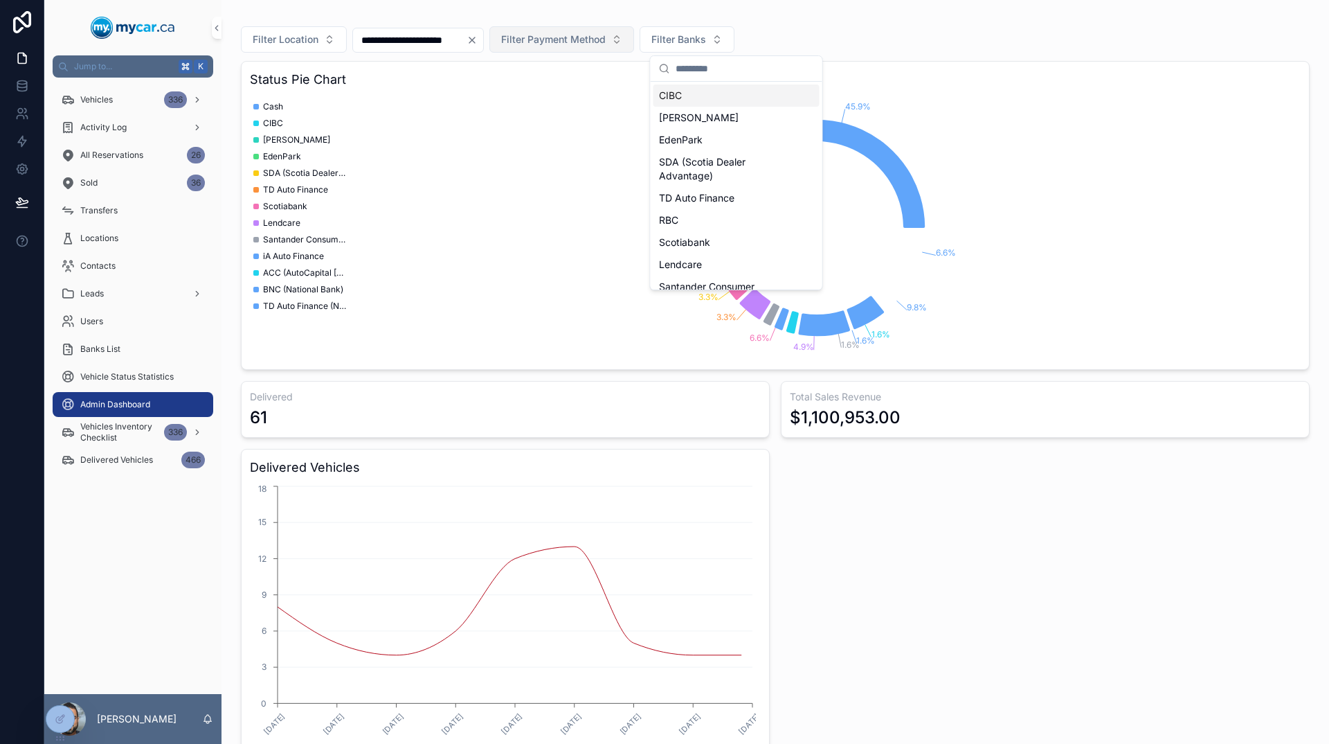 The image size is (1329, 744). What do you see at coordinates (737, 186) in the screenshot?
I see `div: Suggestions` at bounding box center [737, 186].